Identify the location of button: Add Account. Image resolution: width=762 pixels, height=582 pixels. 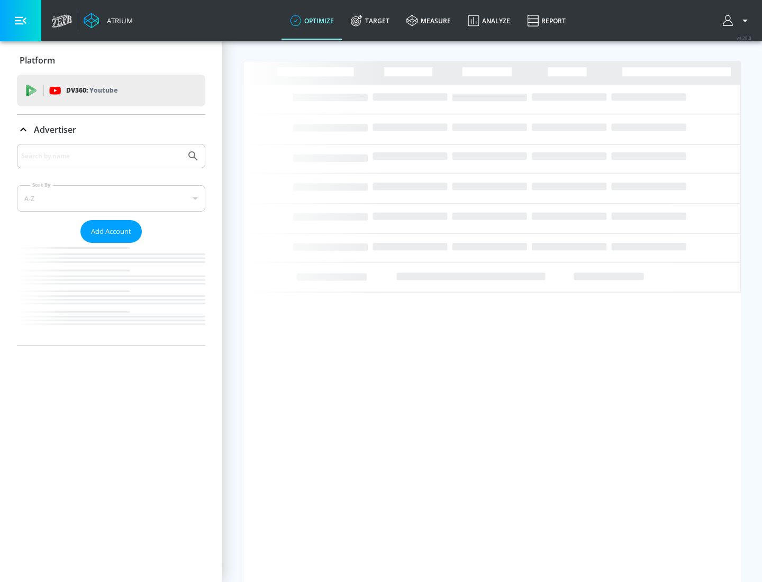
(111, 231).